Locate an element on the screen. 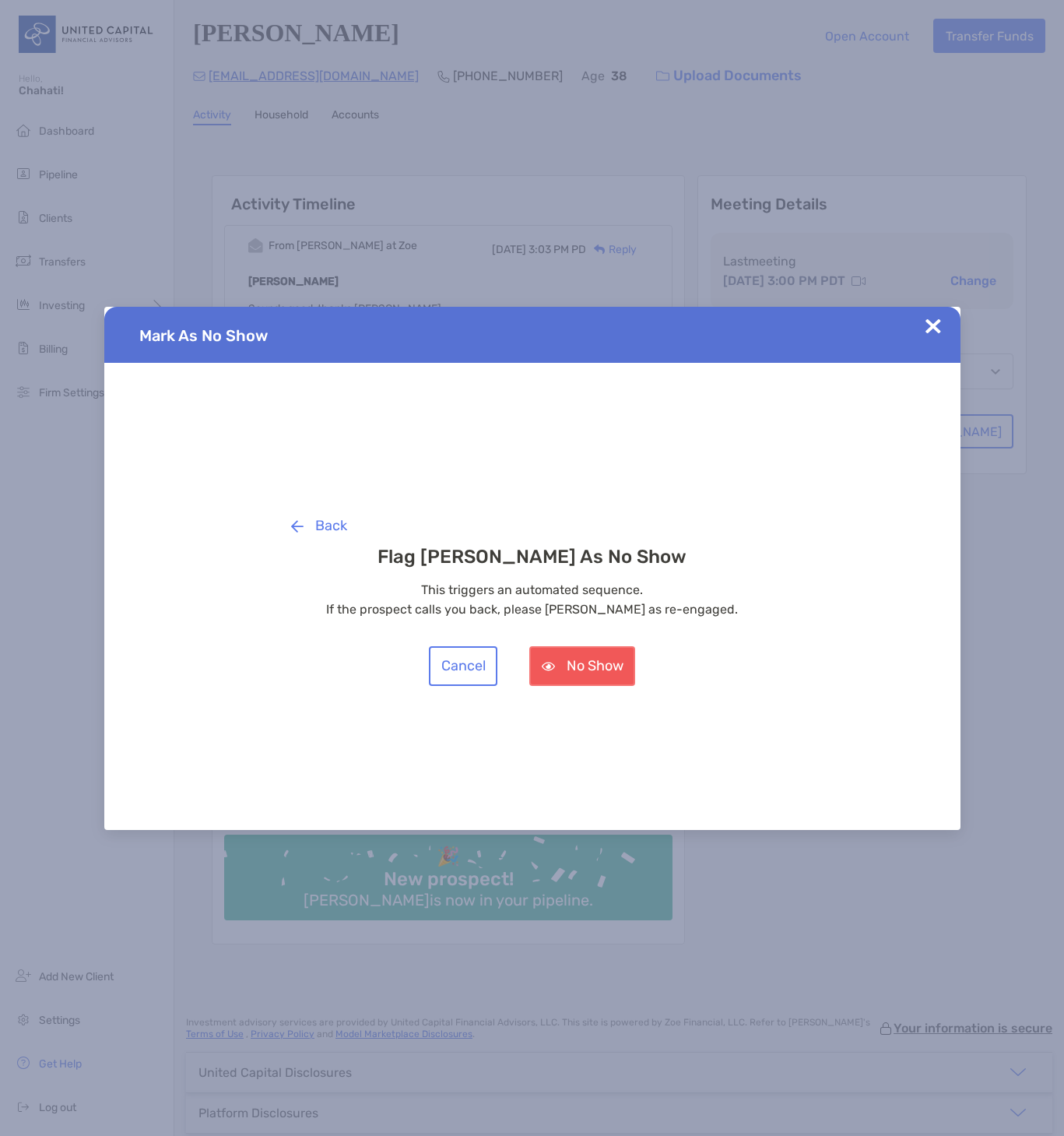 Image resolution: width=1064 pixels, height=1136 pixels. span: Mark As No Show is located at coordinates (203, 336).